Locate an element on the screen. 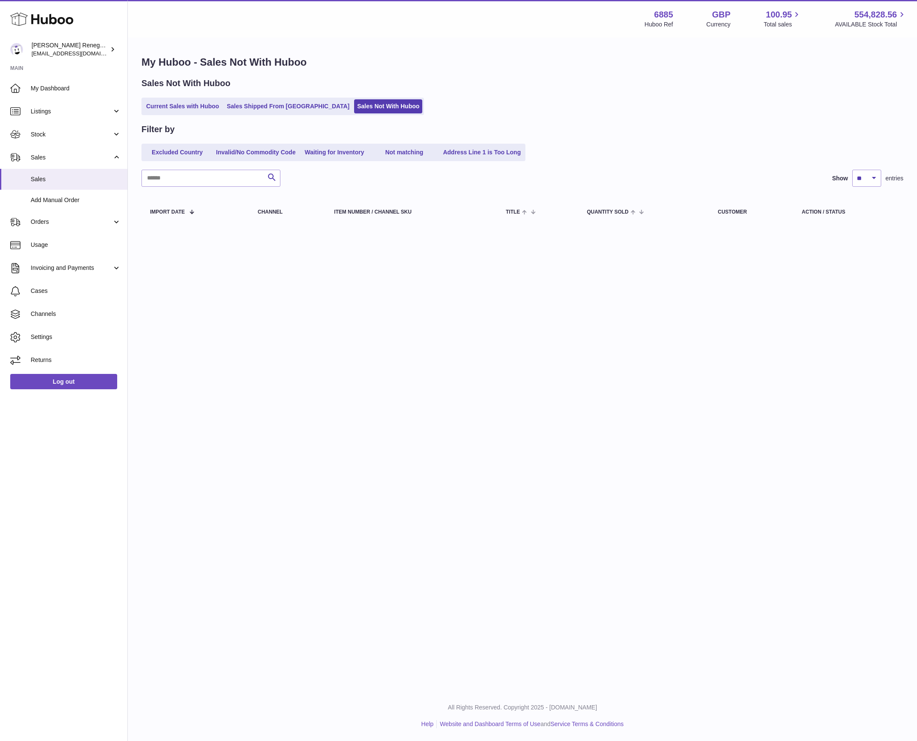 This screenshot has width=917, height=741. a: Help is located at coordinates (427, 724).